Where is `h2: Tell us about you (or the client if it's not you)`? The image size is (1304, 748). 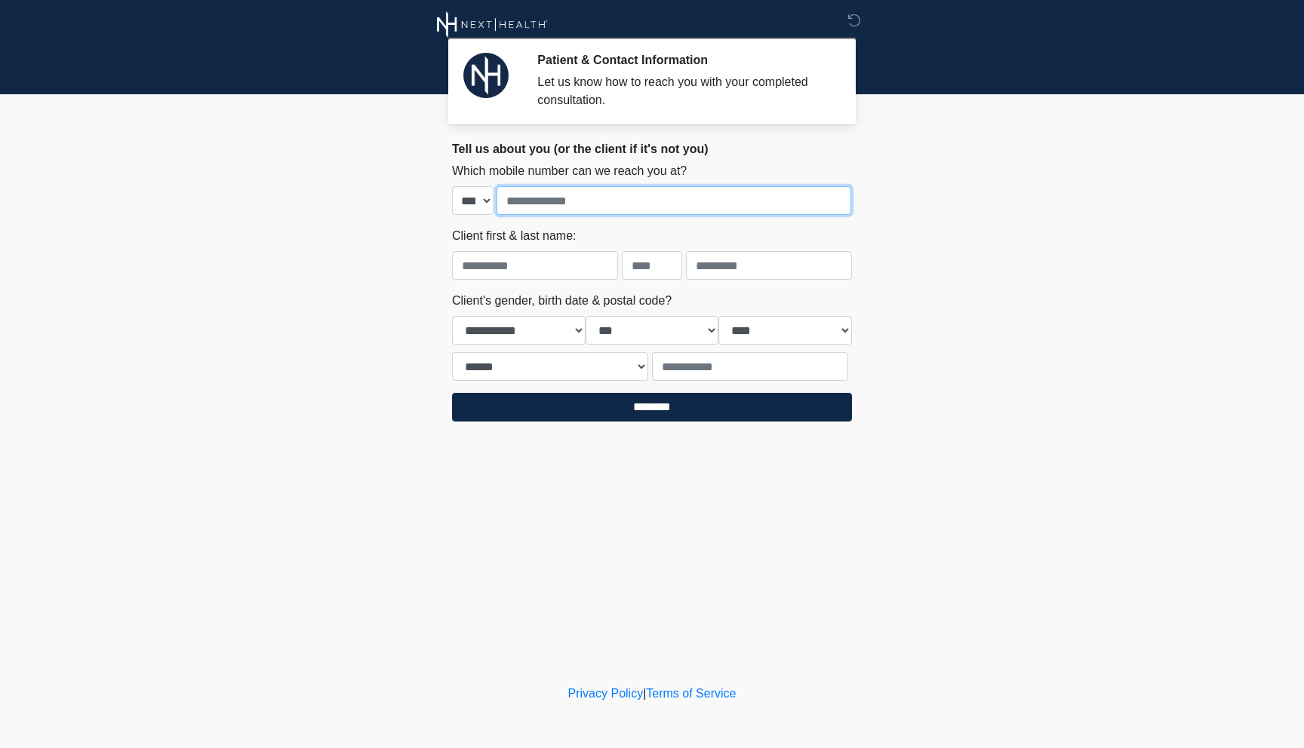 h2: Tell us about you (or the client if it's not you) is located at coordinates (652, 149).